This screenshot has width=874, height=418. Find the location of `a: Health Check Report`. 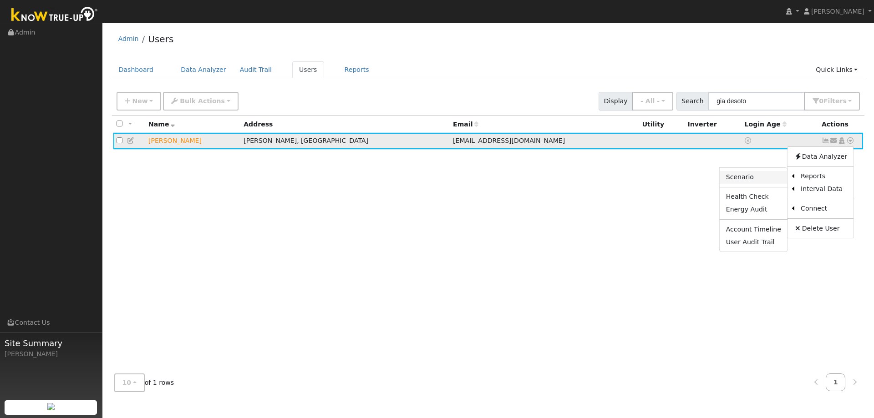

a: Health Check Report is located at coordinates (753, 197).